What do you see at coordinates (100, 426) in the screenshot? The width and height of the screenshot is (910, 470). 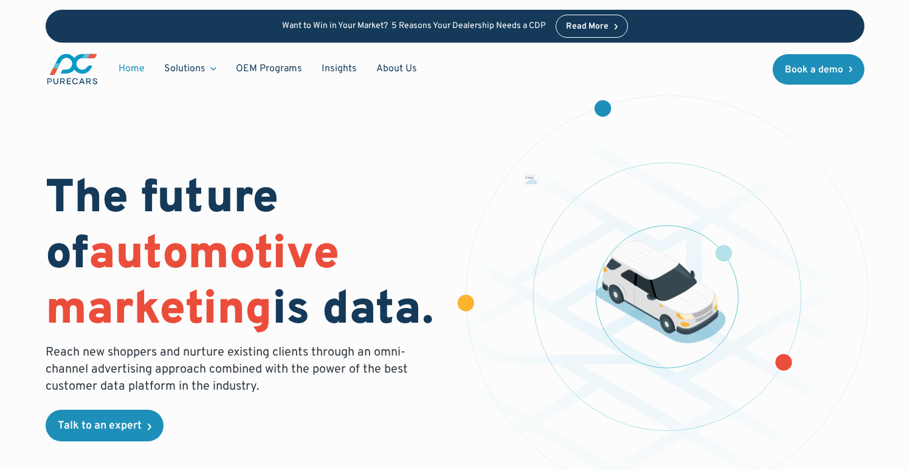 I see `div: Talk to an expert` at bounding box center [100, 426].